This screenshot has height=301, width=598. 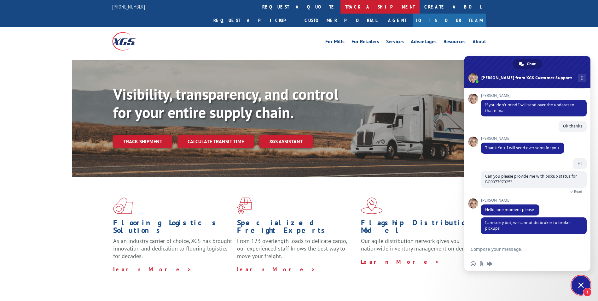 What do you see at coordinates (341, 20) in the screenshot?
I see `a: Customer Portal` at bounding box center [341, 20].